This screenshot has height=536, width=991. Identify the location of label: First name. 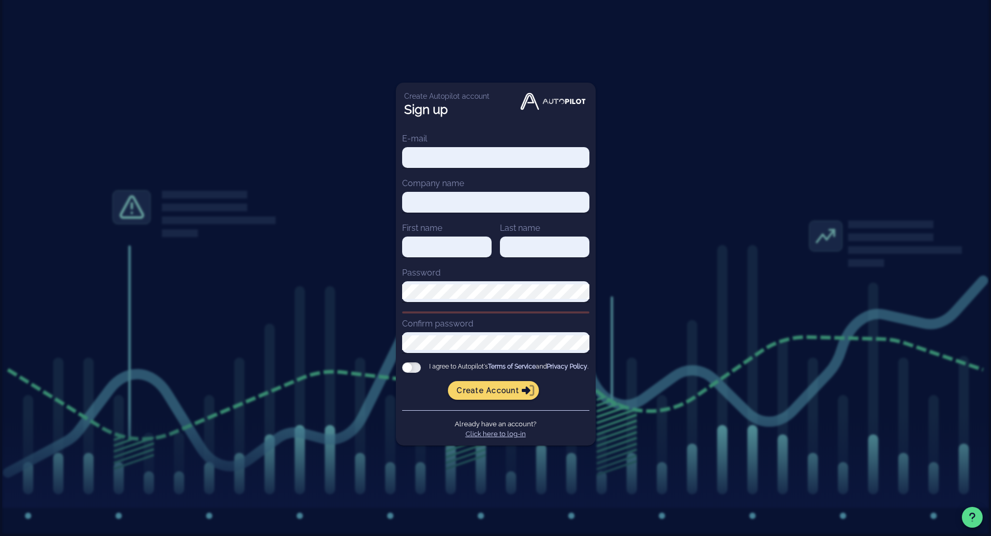
(422, 228).